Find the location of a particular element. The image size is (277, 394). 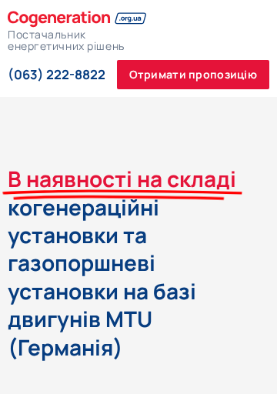

a: (063) 222-8822 is located at coordinates (56, 74).